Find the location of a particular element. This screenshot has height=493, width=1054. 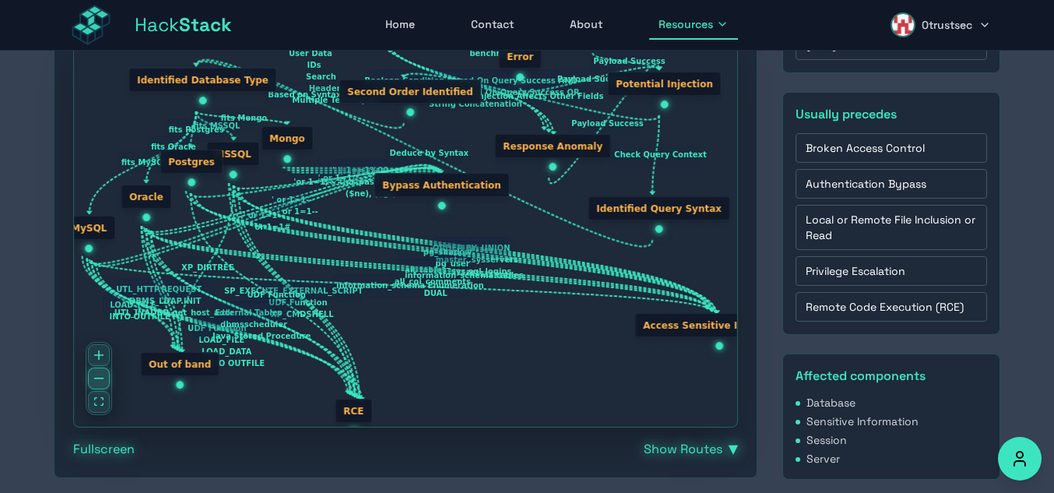

span: Resources is located at coordinates (686, 24).